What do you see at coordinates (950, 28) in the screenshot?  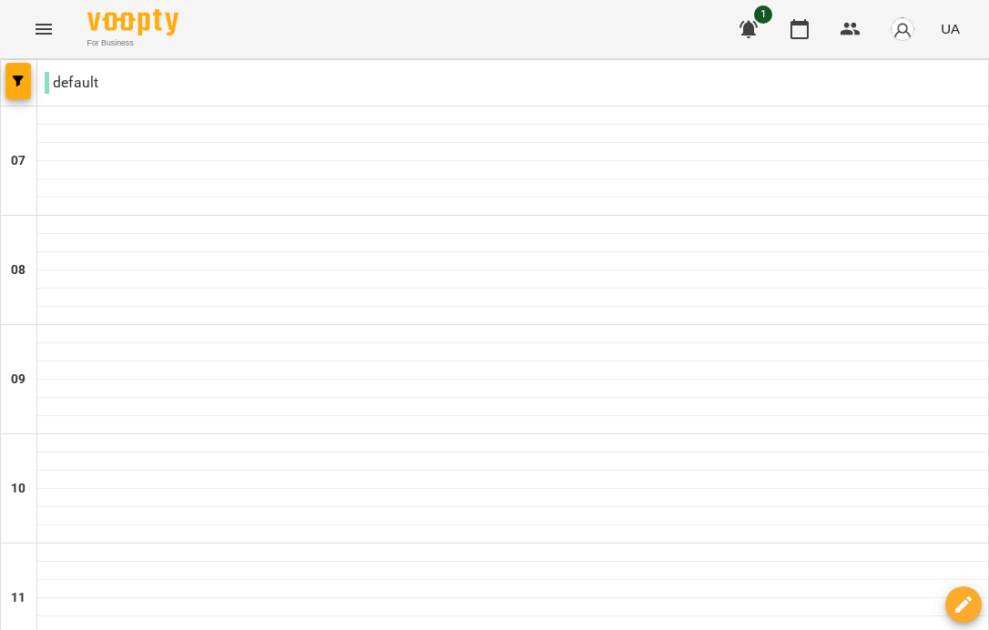 I see `button: UA` at bounding box center [950, 28].